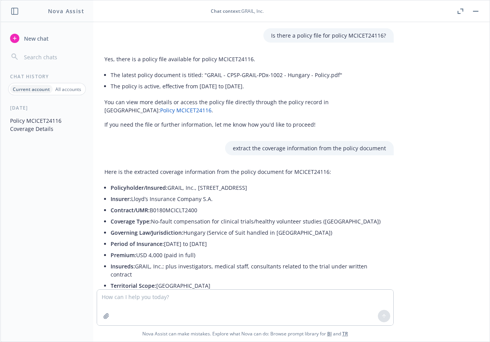  What do you see at coordinates (123, 255) in the screenshot?
I see `span: Premium:` at bounding box center [123, 255].